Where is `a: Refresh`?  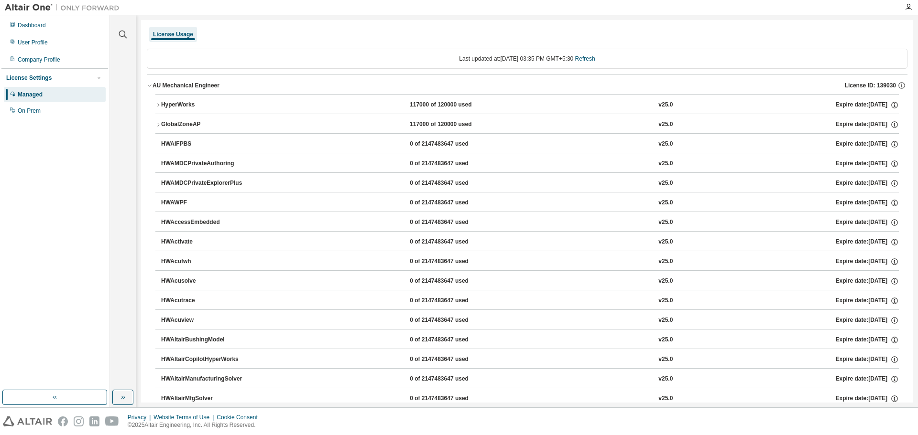 a: Refresh is located at coordinates (585, 59).